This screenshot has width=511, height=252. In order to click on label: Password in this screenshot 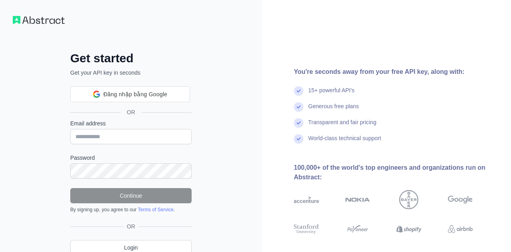, I will do `click(131, 158)`.